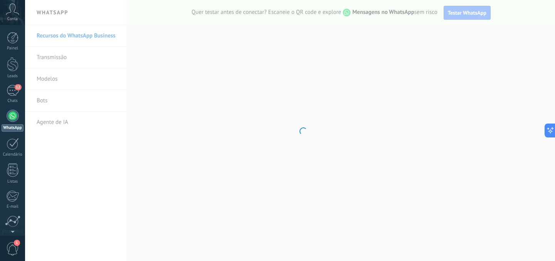 This screenshot has width=555, height=261. Describe the element at coordinates (13, 76) in the screenshot. I see `div: Leads` at that location.